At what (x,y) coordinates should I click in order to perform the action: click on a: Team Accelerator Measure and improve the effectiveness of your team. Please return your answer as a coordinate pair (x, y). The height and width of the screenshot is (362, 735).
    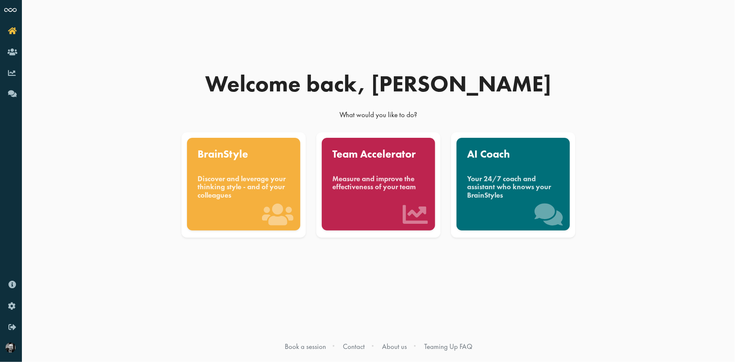
    Looking at the image, I should click on (378, 185).